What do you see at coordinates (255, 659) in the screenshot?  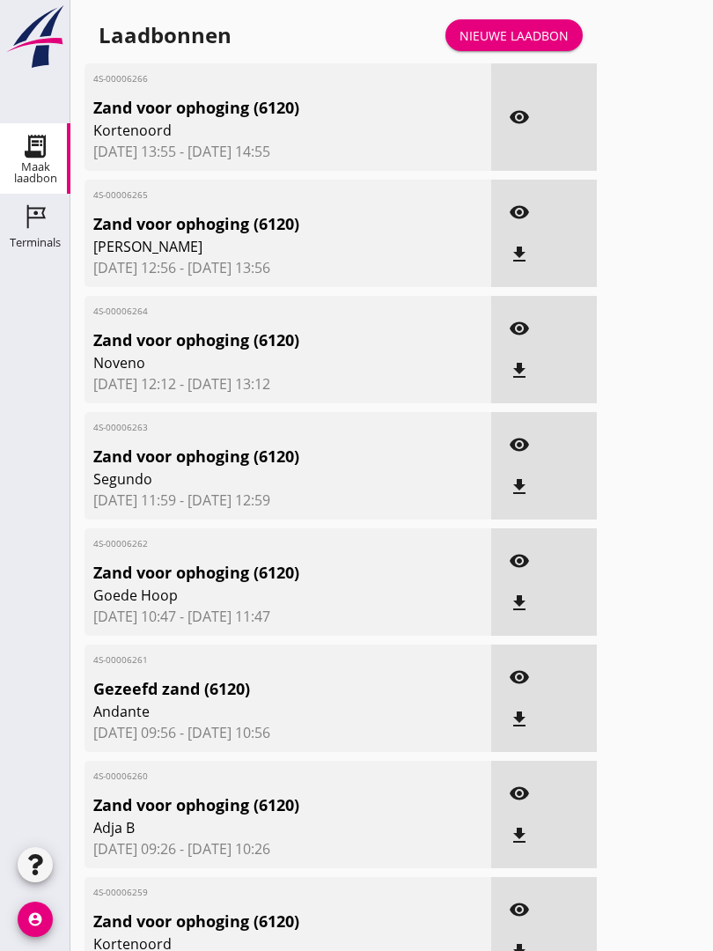 I see `span: 4S-00006261` at bounding box center [255, 659].